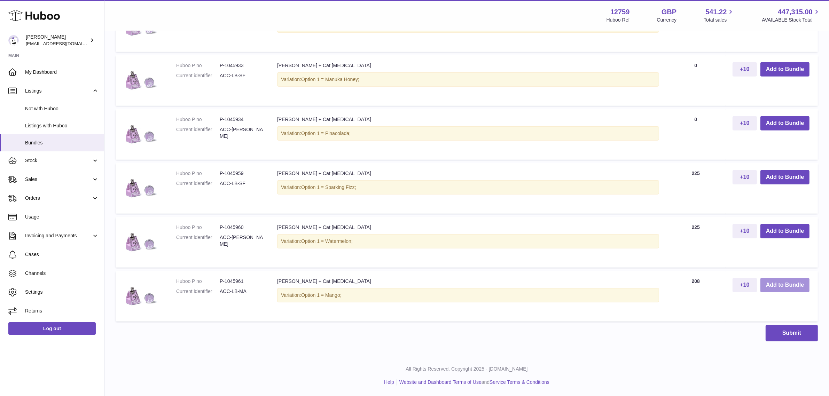 This screenshot has width=829, height=396. What do you see at coordinates (441, 382) in the screenshot?
I see `a: Website and Dashboard Terms of Use` at bounding box center [441, 382].